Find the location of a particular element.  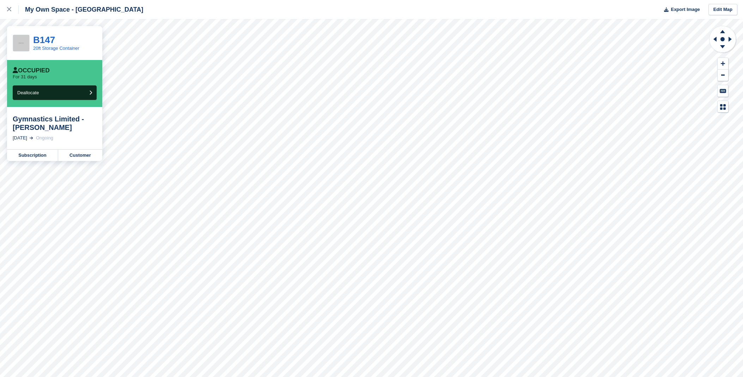

div: Occupied is located at coordinates (31, 71).